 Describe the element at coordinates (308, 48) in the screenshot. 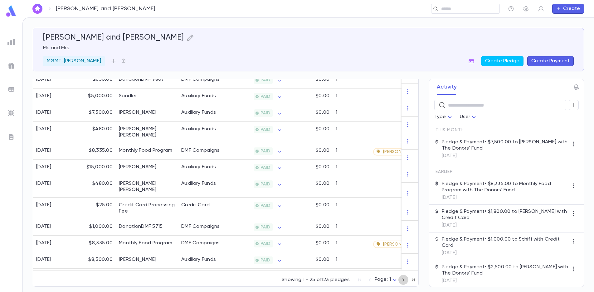

I see `p: Mr. and Mrs.` at that location.